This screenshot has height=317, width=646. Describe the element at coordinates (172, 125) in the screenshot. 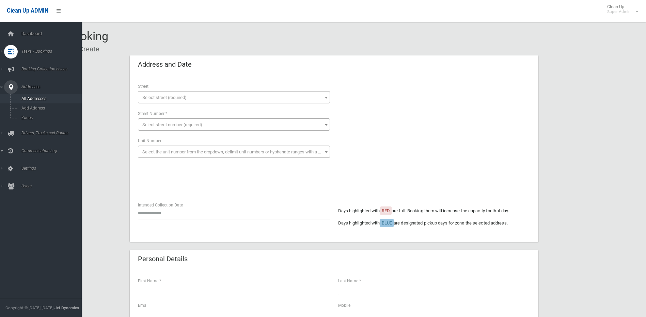

I see `span: Select street number (required)` at that location.